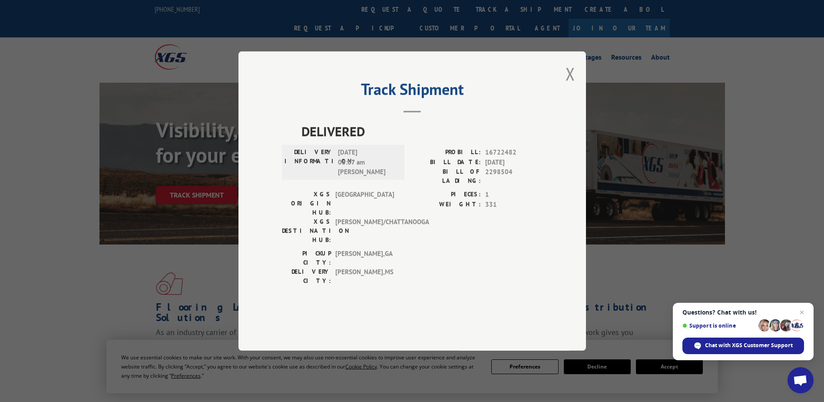  I want to click on span: Chat with XGS Customer Support, so click(749, 345).